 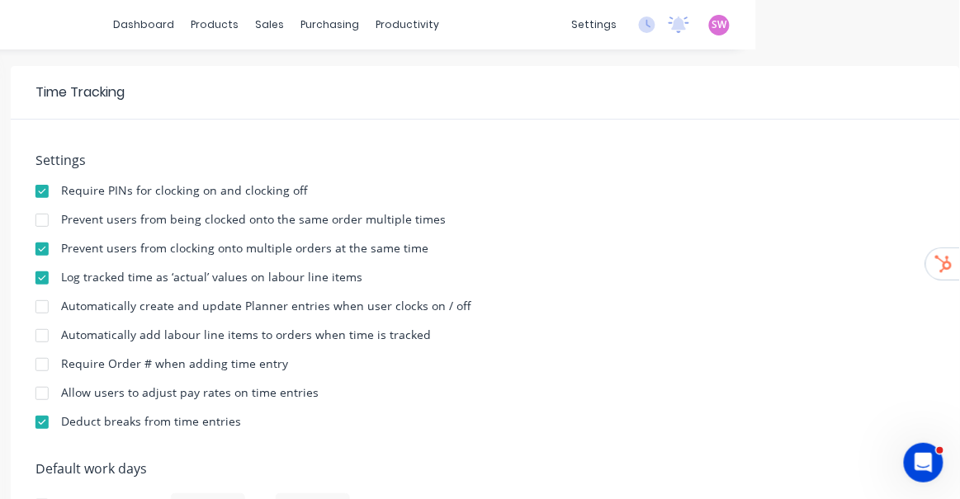 I want to click on a: dashboard, so click(x=144, y=25).